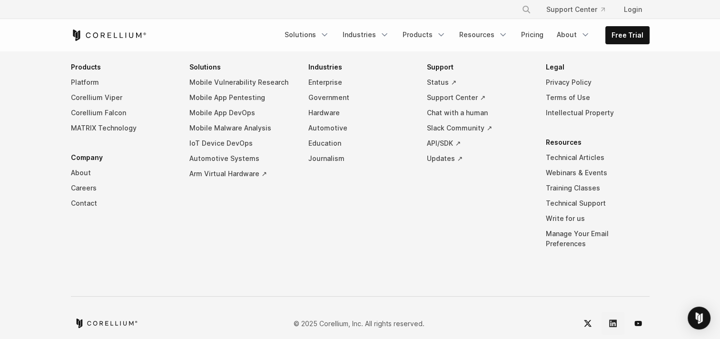  I want to click on a: Support Center ↗, so click(479, 98).